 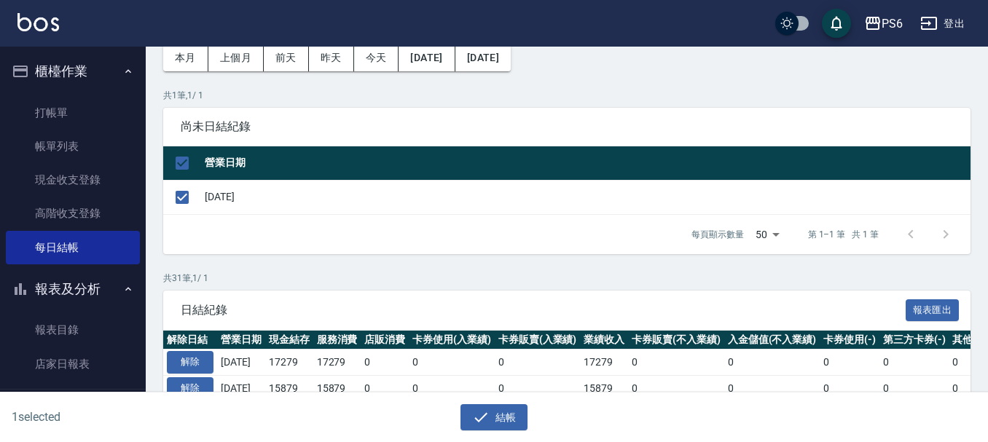 I want to click on a: 店家日報表, so click(x=73, y=364).